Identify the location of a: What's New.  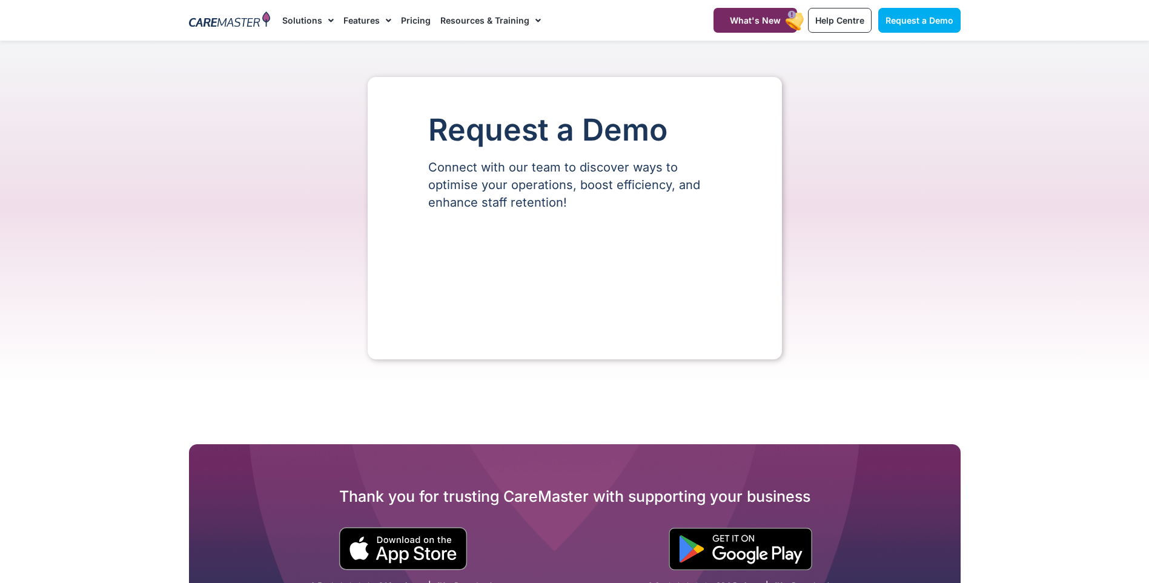
(755, 20).